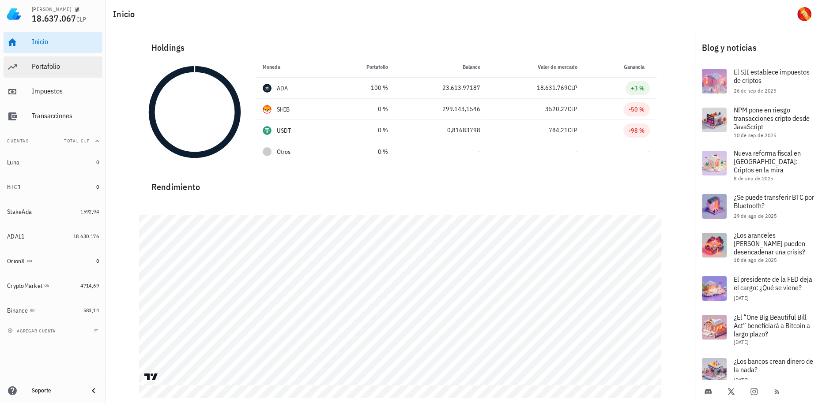 The width and height of the screenshot is (822, 403). Describe the element at coordinates (32, 331) in the screenshot. I see `button: agregar cuenta` at that location.